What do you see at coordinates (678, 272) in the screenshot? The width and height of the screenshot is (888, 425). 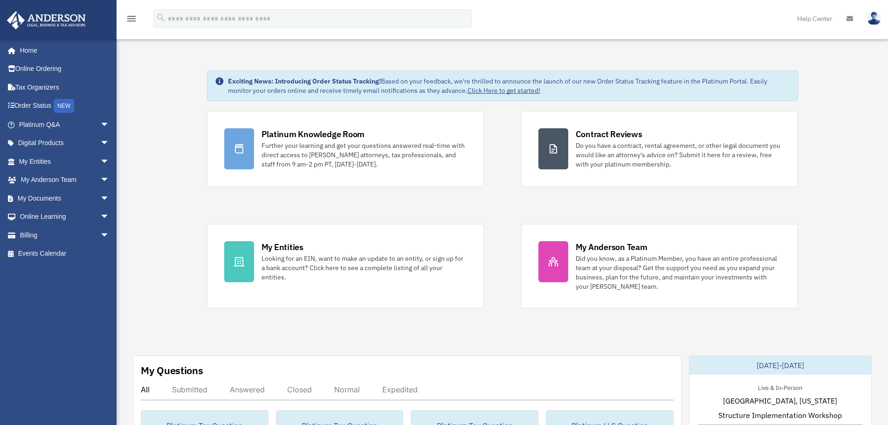 I see `div: Did you know, as a Platinum Member, you have an entire professional team at your disposal? Get th...` at bounding box center [678, 272].